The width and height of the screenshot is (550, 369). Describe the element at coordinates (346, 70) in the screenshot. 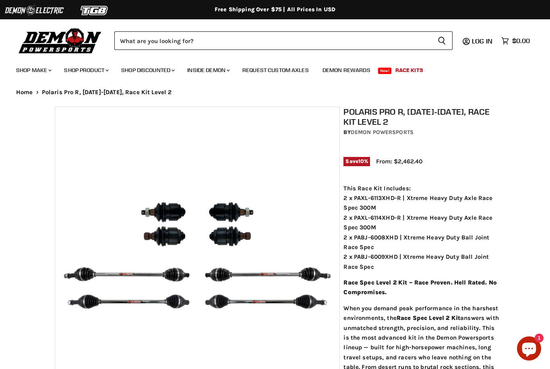

I see `a: Demon Rewards` at that location.